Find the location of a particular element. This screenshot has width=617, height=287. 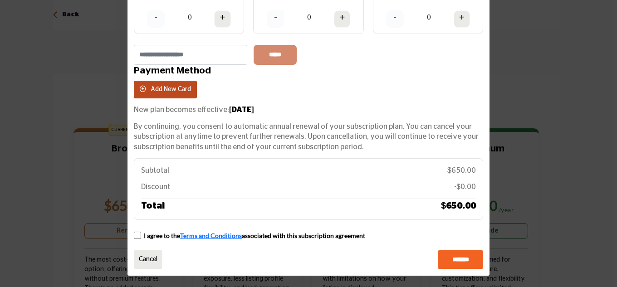

h5: $650.00 is located at coordinates (459, 206).